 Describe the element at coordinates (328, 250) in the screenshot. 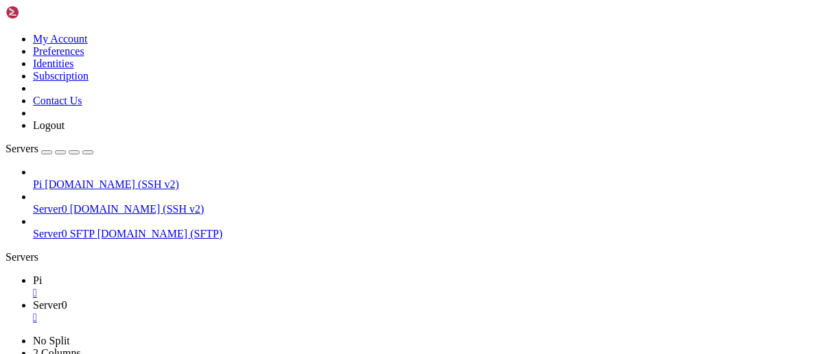

I see `x-row: logout` at that location.